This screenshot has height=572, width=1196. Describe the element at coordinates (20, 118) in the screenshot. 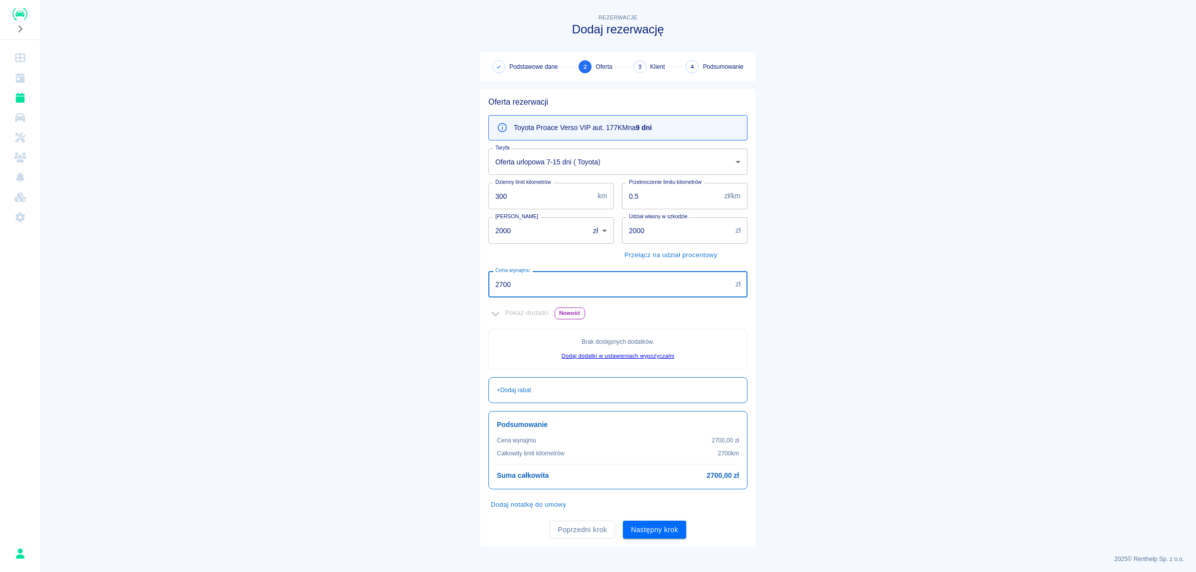

I see `a: Flota` at that location.